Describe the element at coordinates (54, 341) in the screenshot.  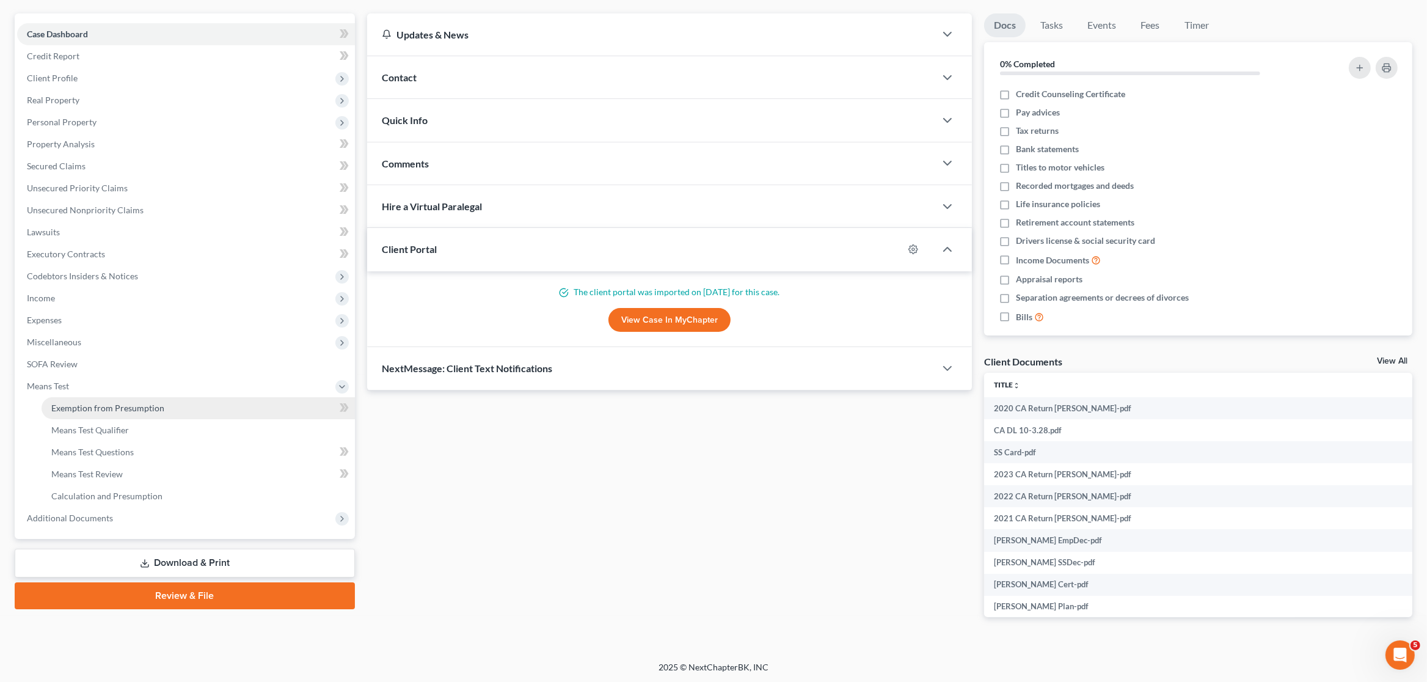
I see `span: Miscellaneous` at that location.